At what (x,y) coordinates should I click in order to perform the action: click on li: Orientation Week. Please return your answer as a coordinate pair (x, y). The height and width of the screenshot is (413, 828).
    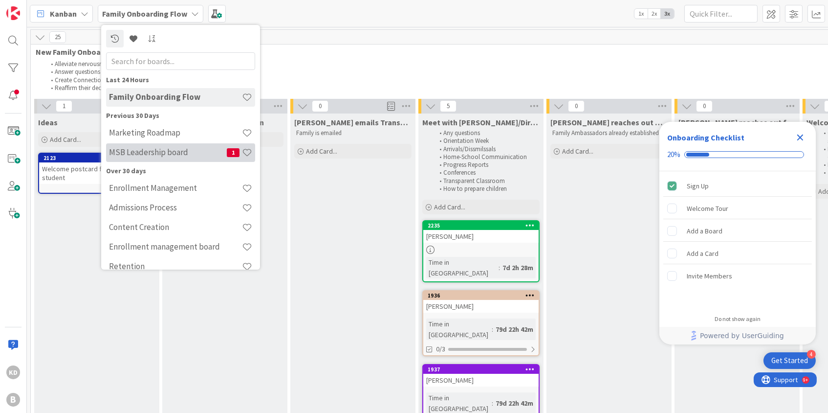
    Looking at the image, I should click on (486, 141).